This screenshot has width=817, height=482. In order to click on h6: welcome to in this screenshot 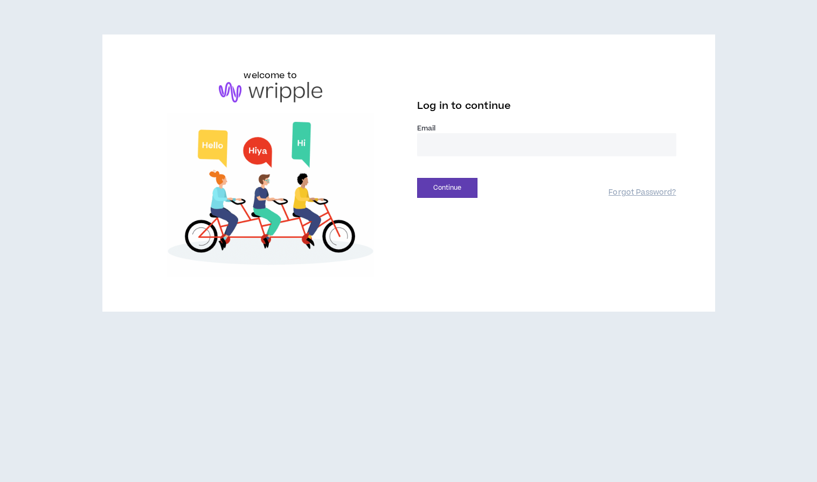, I will do `click(270, 75)`.